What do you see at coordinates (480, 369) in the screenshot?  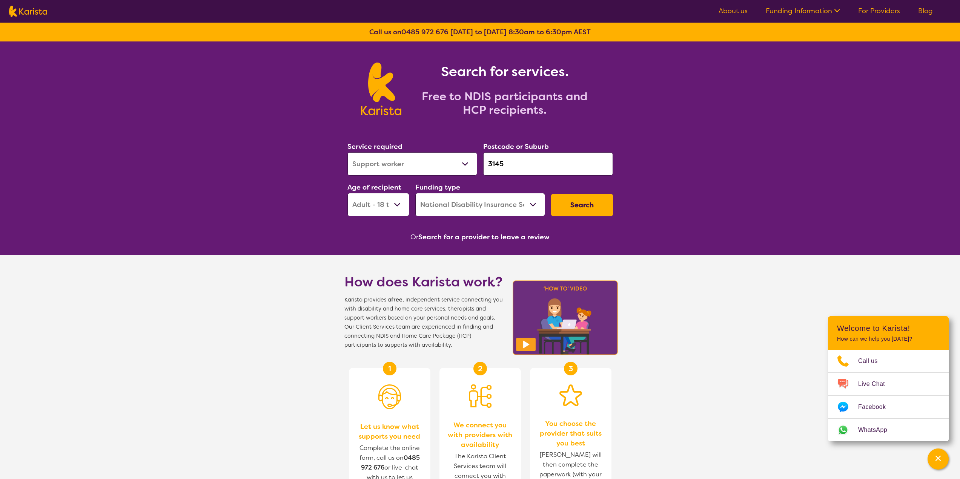 I see `div: 2` at bounding box center [480, 369].